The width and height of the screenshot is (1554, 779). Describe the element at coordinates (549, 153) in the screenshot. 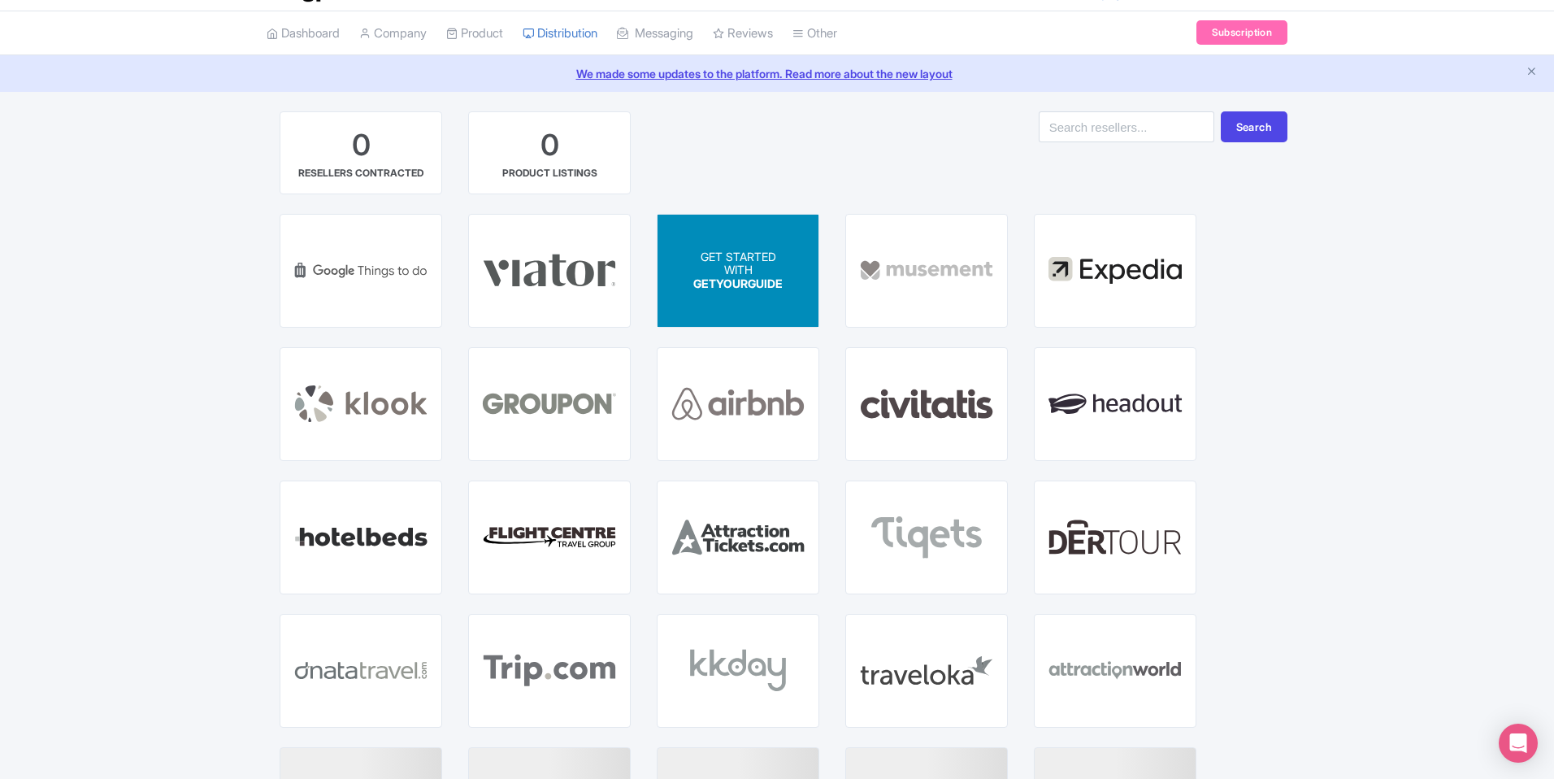

I see `a: 0 PRODUCT LISTINGS` at that location.